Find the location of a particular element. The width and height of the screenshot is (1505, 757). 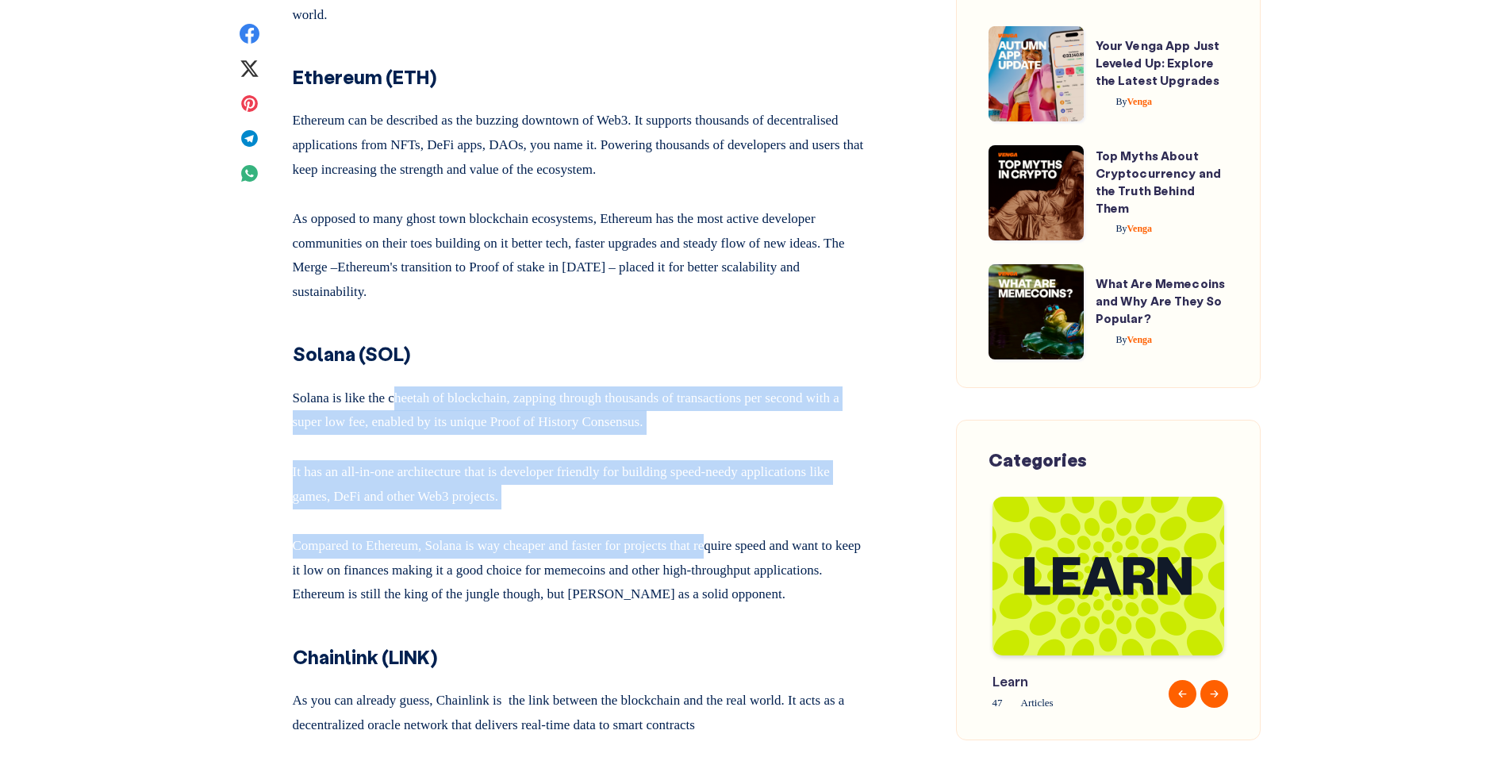

strong: Solana (SOL) is located at coordinates (351, 353).